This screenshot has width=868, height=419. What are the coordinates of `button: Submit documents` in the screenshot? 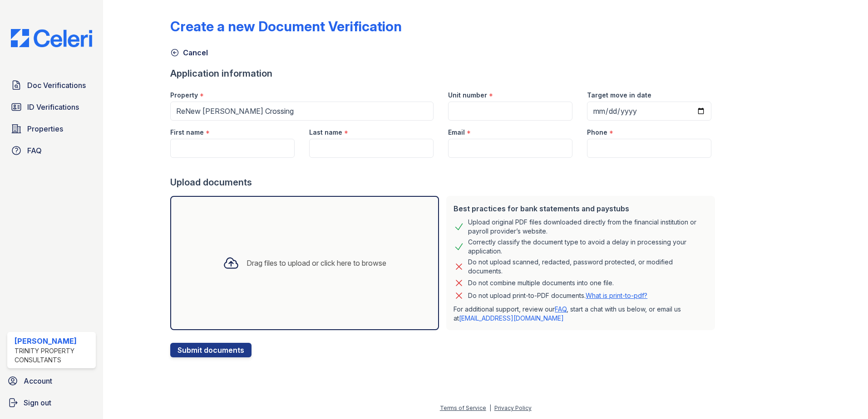 It's located at (211, 350).